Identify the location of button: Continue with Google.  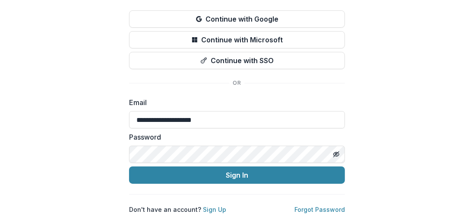
(237, 19).